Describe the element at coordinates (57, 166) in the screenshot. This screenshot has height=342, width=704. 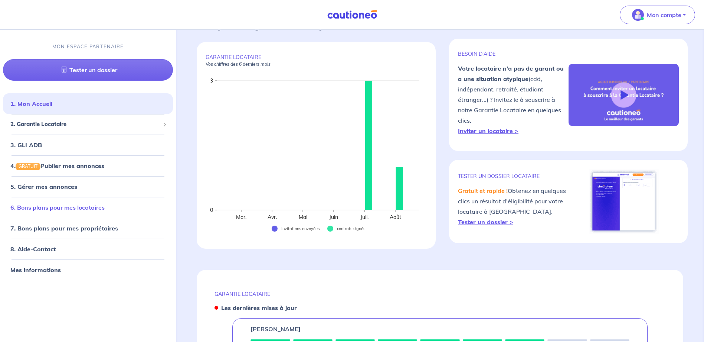
I see `a: 4.GRATUITPublier mes annonces` at that location.